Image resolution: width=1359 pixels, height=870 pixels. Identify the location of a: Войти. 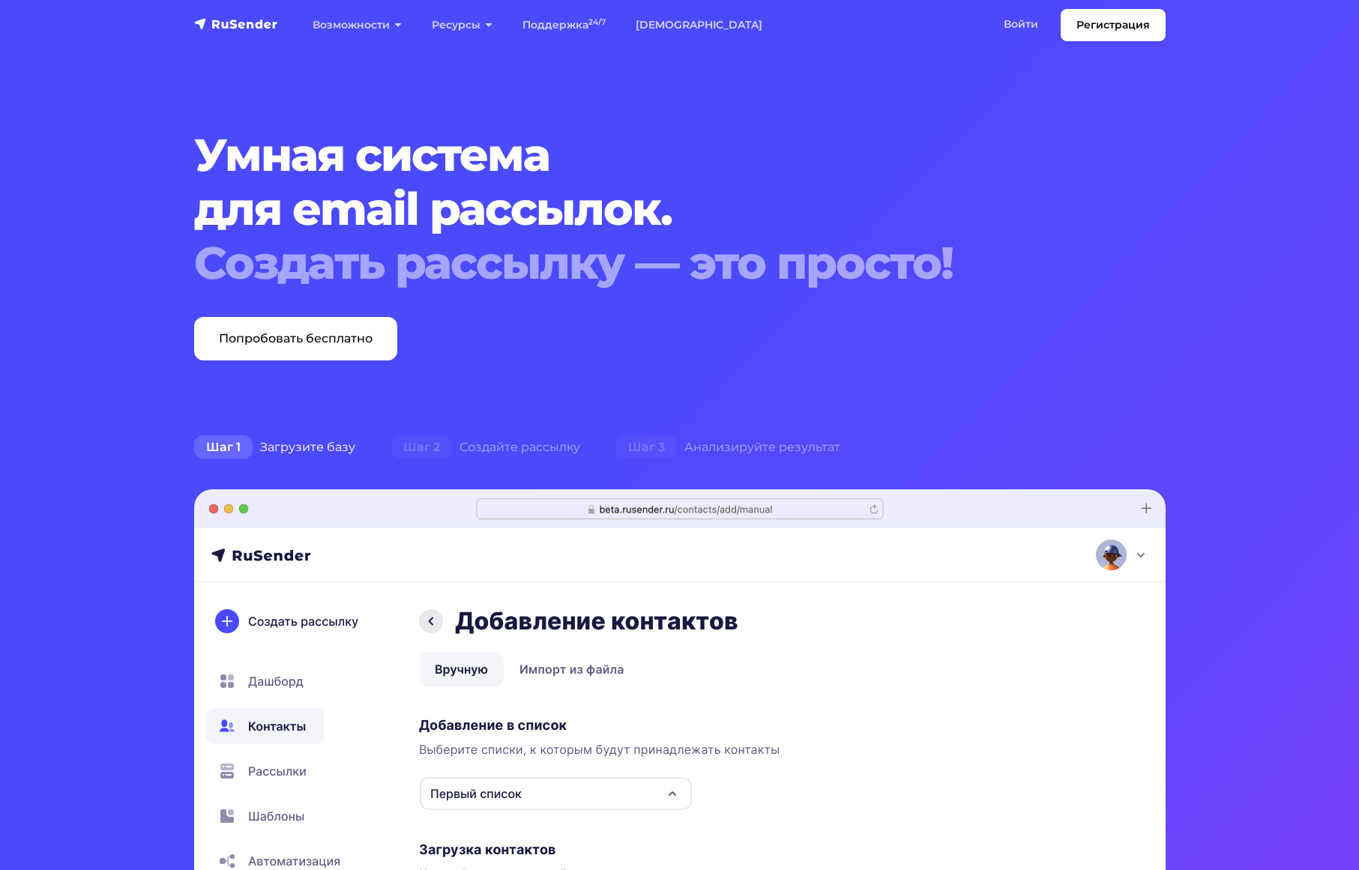
(1021, 24).